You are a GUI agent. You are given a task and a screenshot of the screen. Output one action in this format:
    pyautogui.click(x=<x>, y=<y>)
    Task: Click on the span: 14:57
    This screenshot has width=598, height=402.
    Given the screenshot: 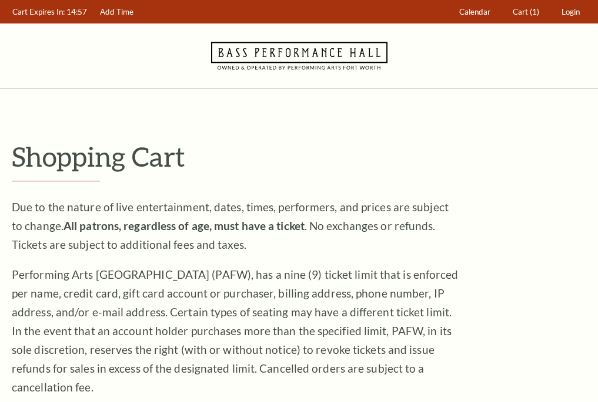 What is the action you would take?
    pyautogui.click(x=76, y=12)
    